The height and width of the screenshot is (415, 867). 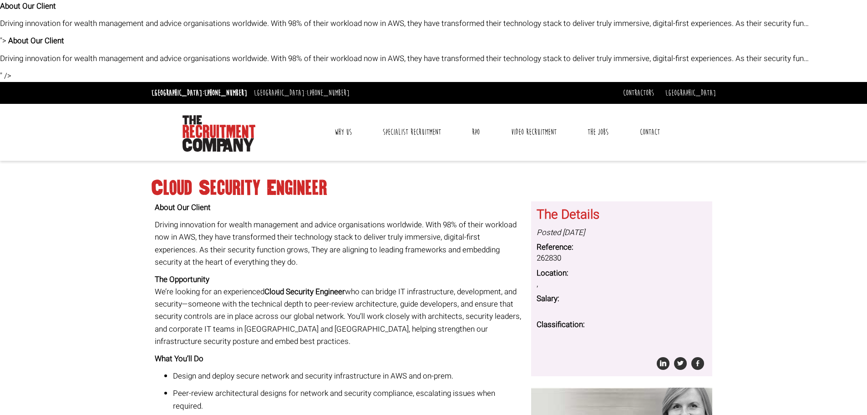 What do you see at coordinates (349, 376) in the screenshot?
I see `p: Design and deploy secure network and security infrastructure in AWS and on-prem.` at bounding box center [349, 376].